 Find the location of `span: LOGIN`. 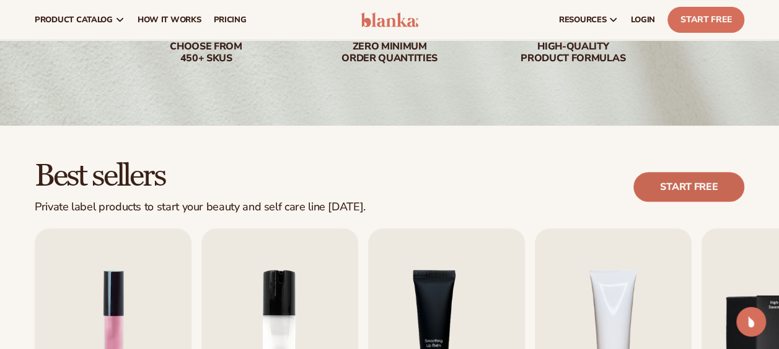

span: LOGIN is located at coordinates (643, 20).